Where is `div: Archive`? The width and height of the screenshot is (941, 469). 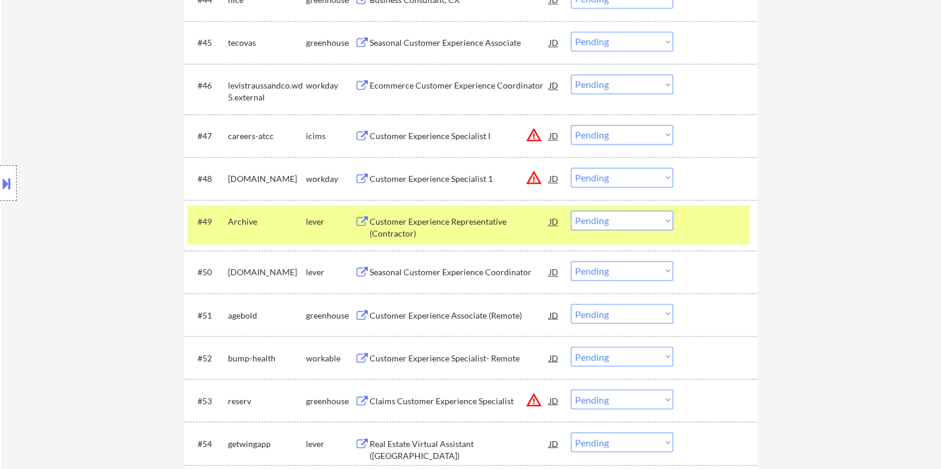 div: Archive is located at coordinates (266, 222).